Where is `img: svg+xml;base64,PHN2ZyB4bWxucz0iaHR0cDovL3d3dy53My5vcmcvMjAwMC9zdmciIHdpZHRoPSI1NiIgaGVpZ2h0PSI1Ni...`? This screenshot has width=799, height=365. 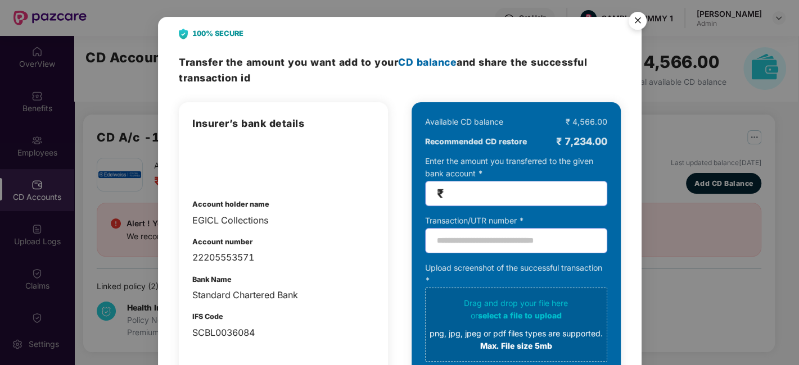 img: svg+xml;base64,PHN2ZyB4bWxucz0iaHR0cDovL3d3dy53My5vcmcvMjAwMC9zdmciIHdpZHRoPSI1NiIgaGVpZ2h0PSI1Ni... is located at coordinates (637, 22).